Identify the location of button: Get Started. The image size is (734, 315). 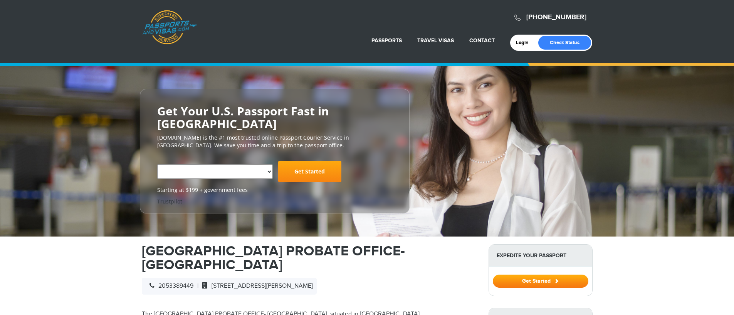
(540, 281).